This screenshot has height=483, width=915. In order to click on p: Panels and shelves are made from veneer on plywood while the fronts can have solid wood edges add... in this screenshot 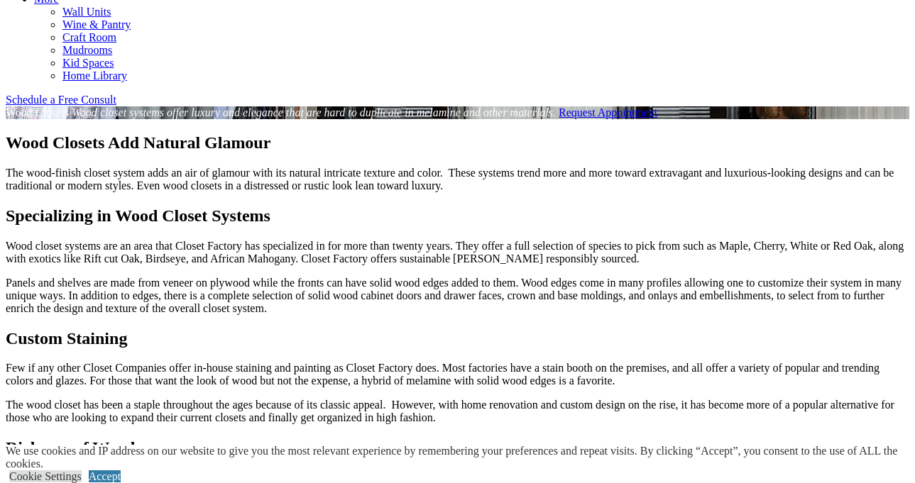, I will do `click(457, 296)`.